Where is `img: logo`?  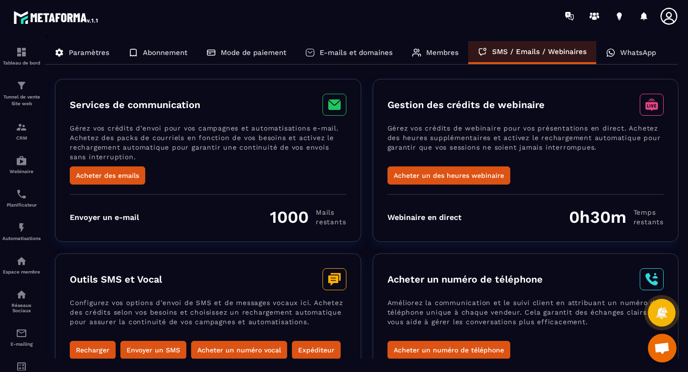 img: logo is located at coordinates (56, 17).